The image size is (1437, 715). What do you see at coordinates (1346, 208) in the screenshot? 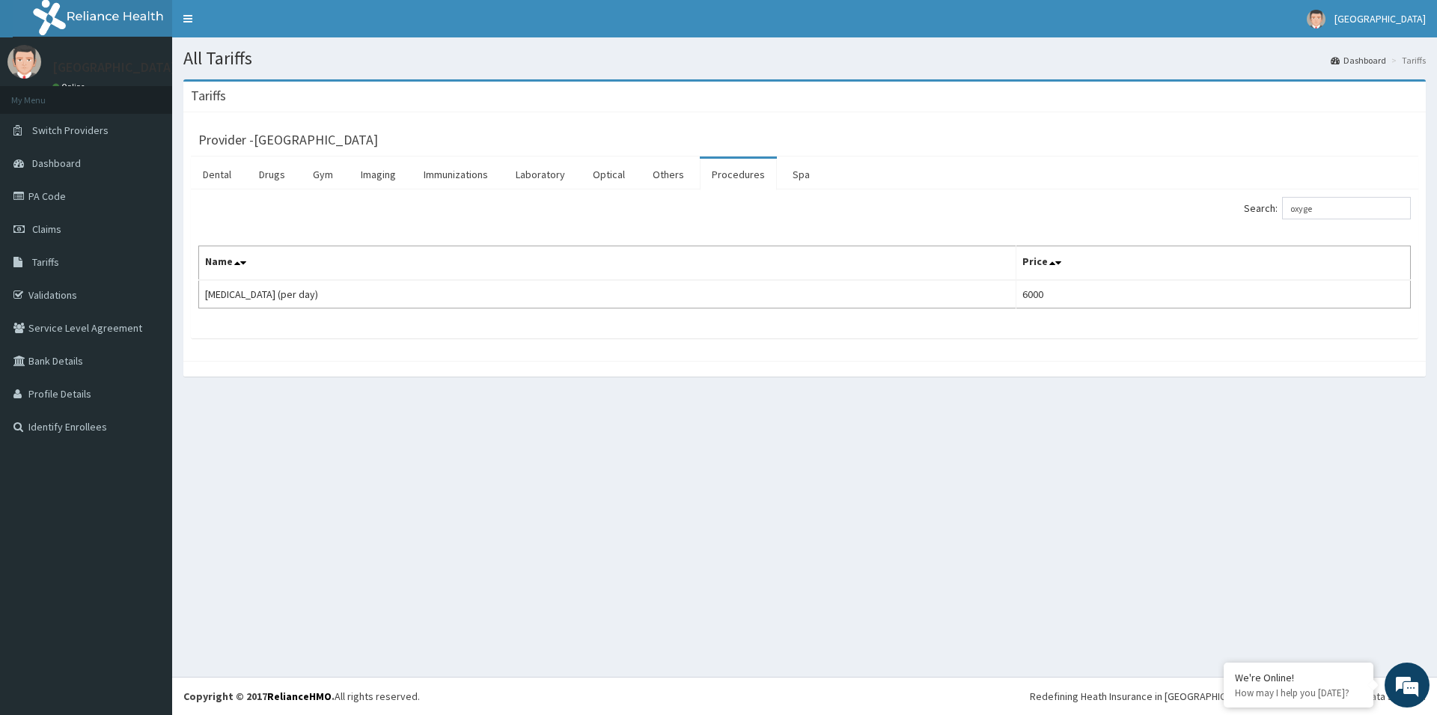
I see `input: Search:` at bounding box center [1346, 208].